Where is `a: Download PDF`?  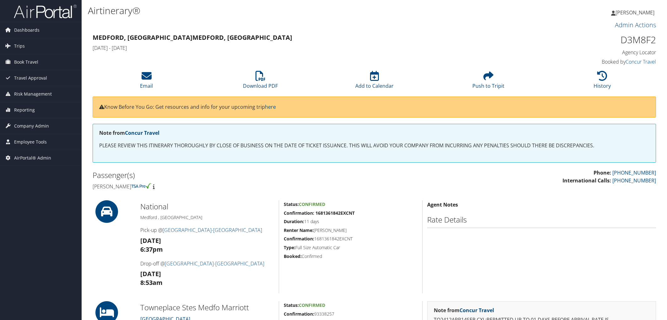
a: Download PDF is located at coordinates (260, 82).